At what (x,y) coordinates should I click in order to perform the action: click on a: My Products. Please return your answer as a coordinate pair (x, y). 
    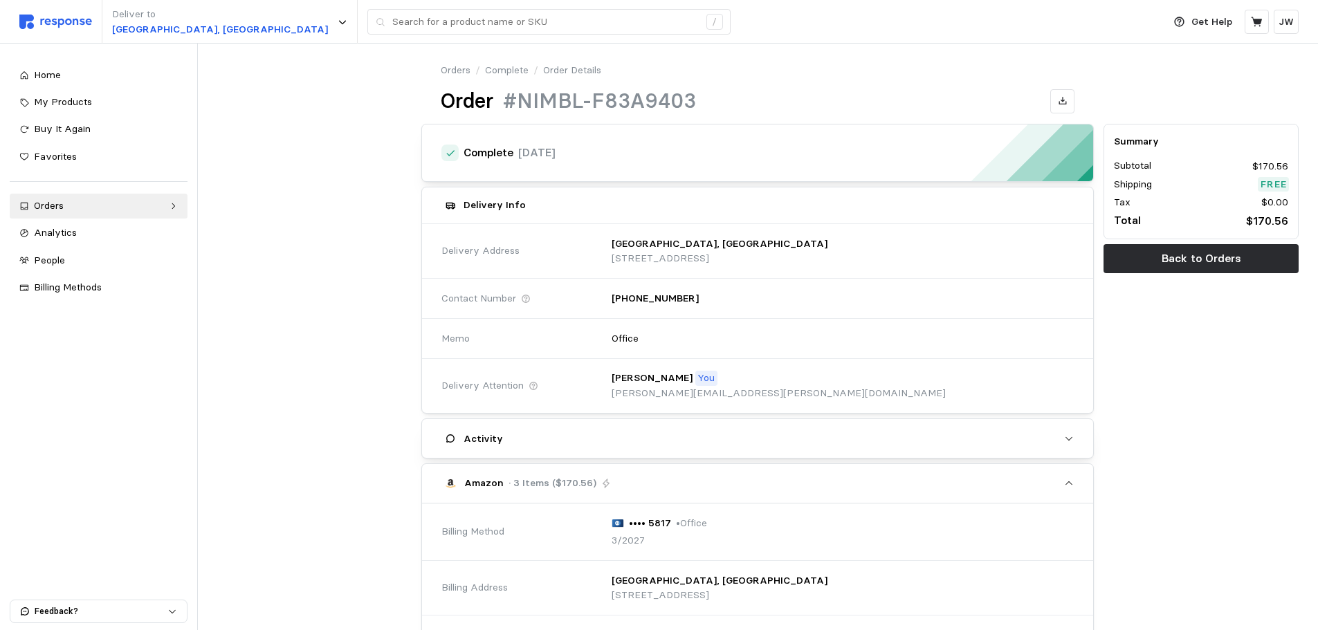
    Looking at the image, I should click on (98, 102).